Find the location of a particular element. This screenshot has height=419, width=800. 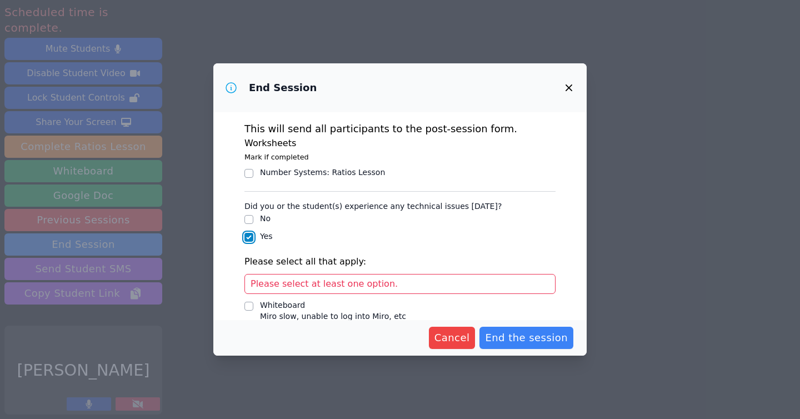

label: No is located at coordinates (265, 218).